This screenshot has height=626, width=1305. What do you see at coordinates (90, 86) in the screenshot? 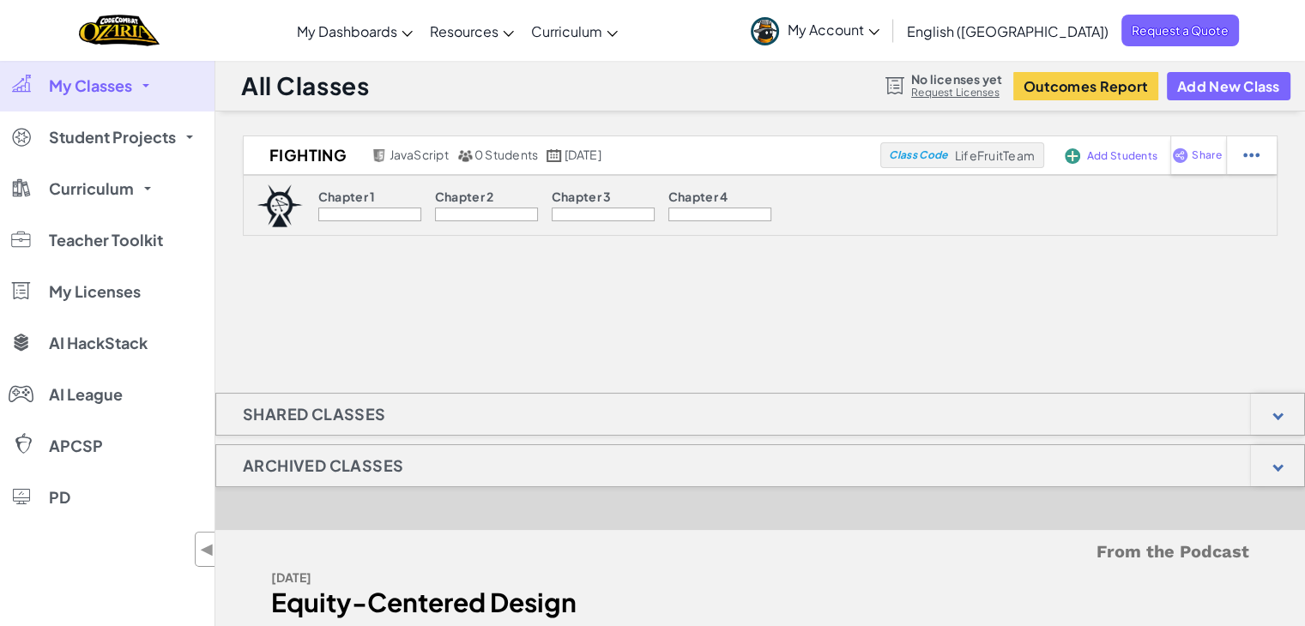
I see `span: My Classes` at bounding box center [90, 86].